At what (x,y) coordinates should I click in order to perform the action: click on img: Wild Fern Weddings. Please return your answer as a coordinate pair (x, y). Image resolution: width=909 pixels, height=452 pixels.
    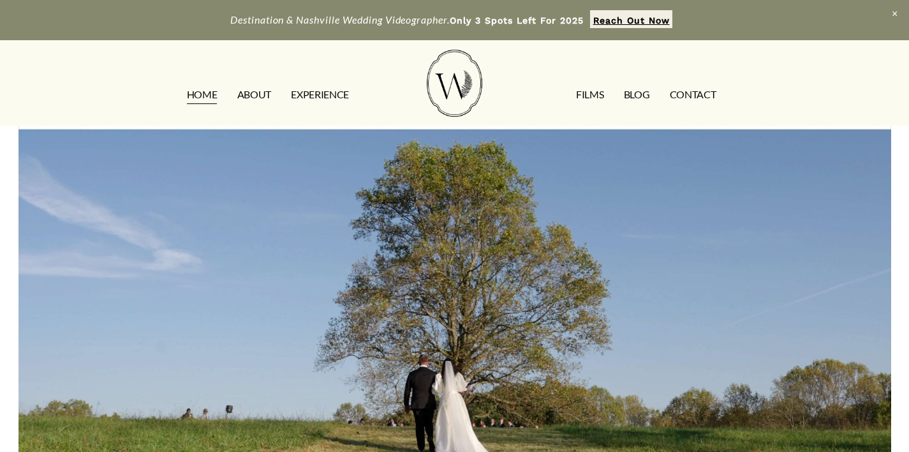
    Looking at the image, I should click on (454, 83).